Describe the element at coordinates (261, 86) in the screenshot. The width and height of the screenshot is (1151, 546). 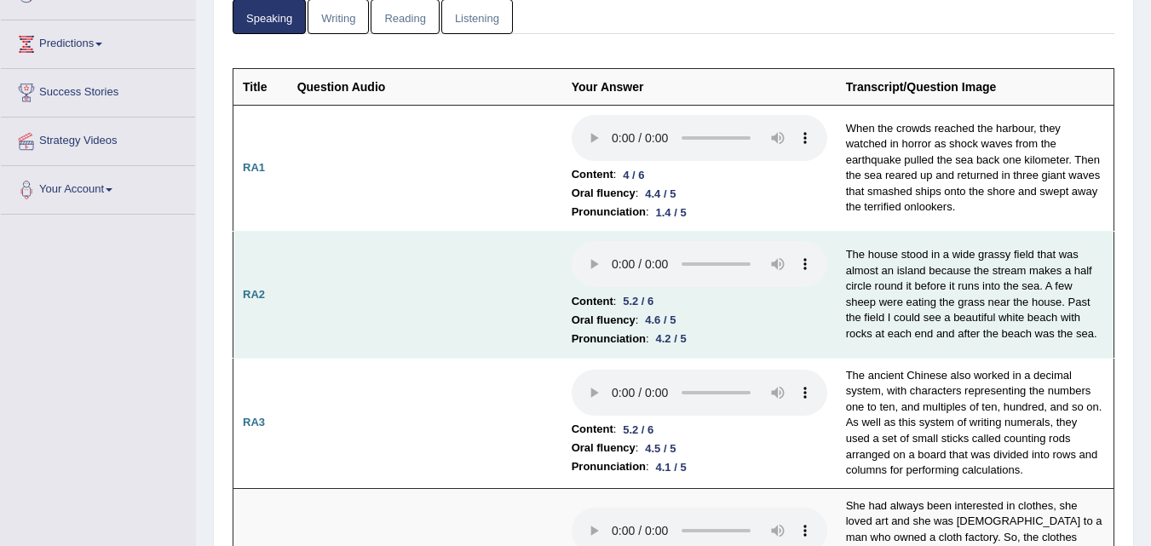
I see `th: Title` at that location.